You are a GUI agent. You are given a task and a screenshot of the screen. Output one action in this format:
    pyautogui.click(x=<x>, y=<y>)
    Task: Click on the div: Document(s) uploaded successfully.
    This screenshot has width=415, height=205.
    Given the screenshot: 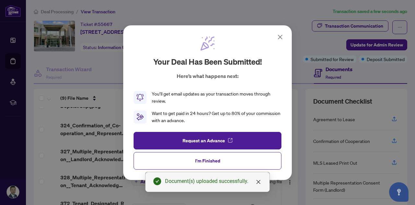 What is the action you would take?
    pyautogui.click(x=213, y=181)
    